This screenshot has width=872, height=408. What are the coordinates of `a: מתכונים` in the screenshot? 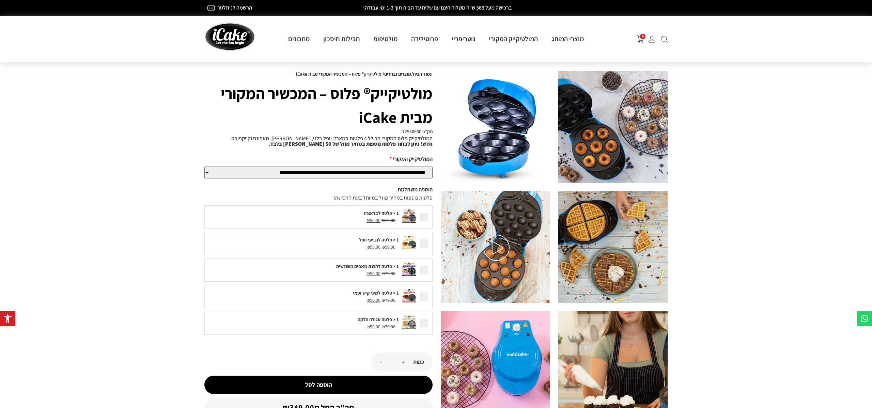 It's located at (299, 39).